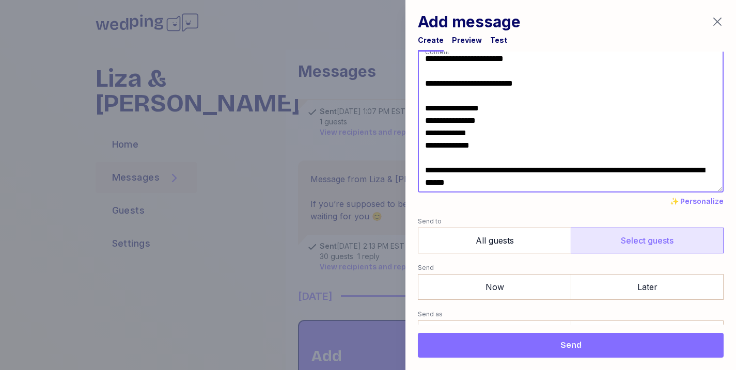 Image resolution: width=736 pixels, height=370 pixels. I want to click on span: ✨ Personalize, so click(697, 202).